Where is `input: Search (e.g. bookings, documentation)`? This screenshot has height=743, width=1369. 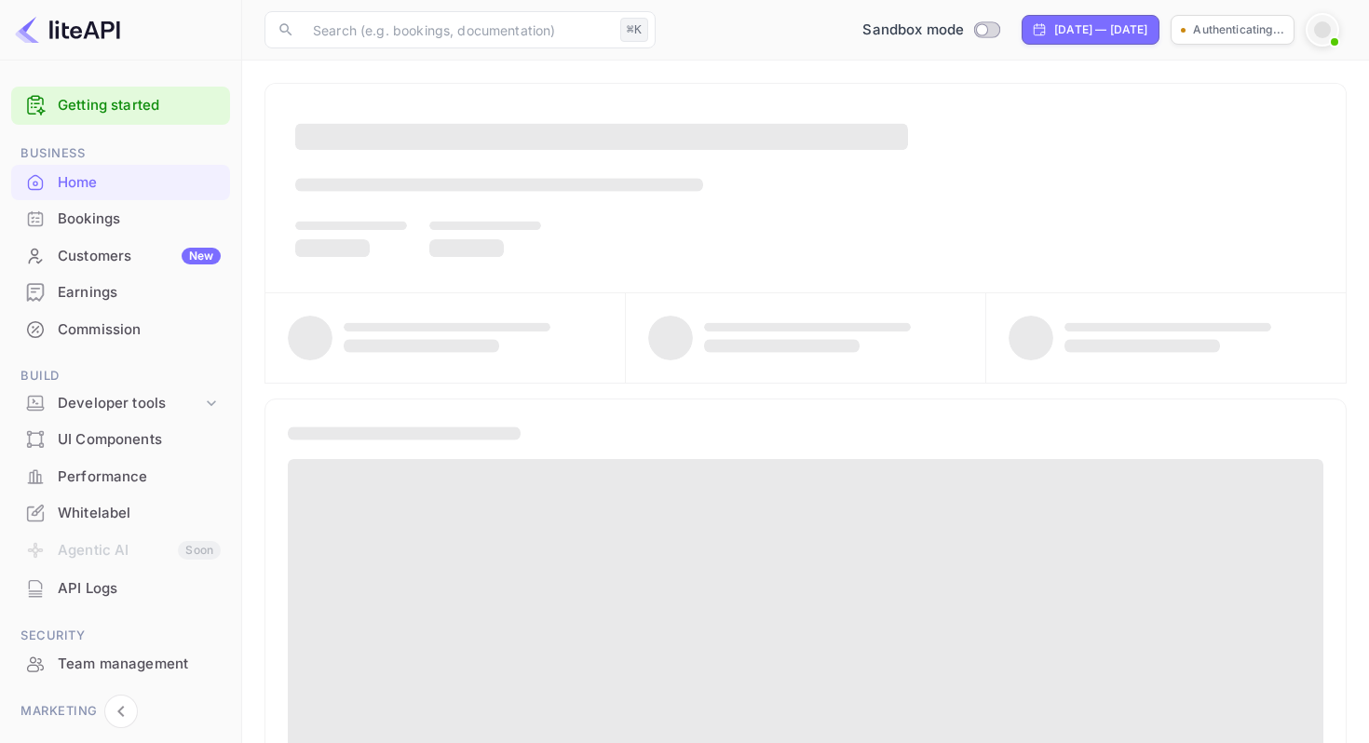 input: Search (e.g. bookings, documentation) is located at coordinates (457, 30).